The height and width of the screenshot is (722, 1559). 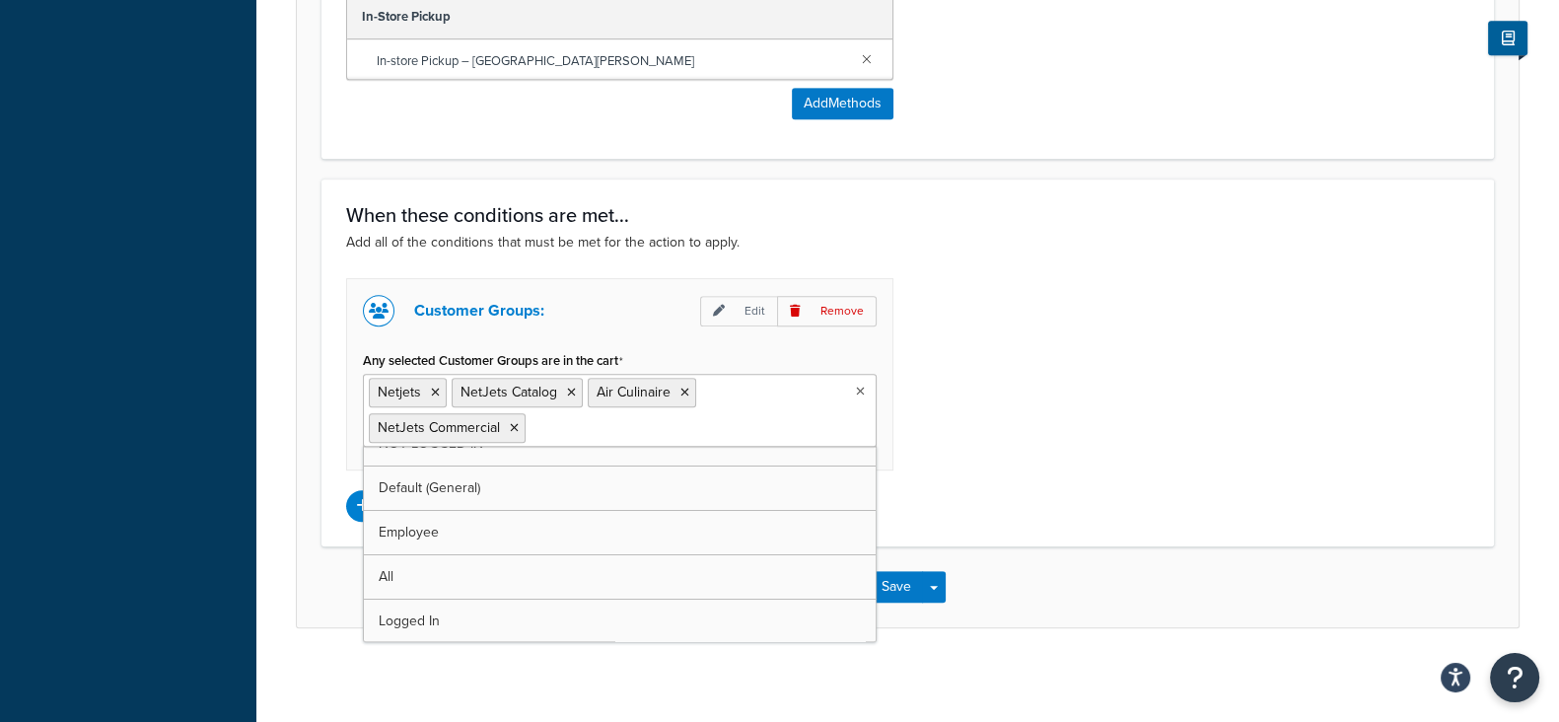 I want to click on p: Customer Groups:, so click(x=479, y=311).